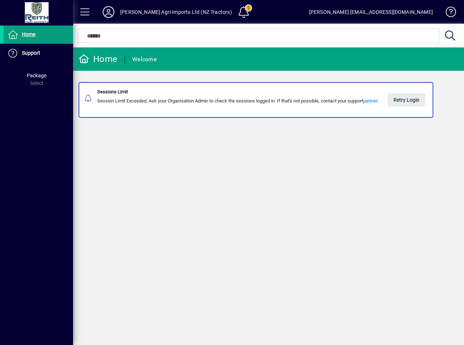 The image size is (464, 345). What do you see at coordinates (406, 100) in the screenshot?
I see `button: Retry Login` at bounding box center [406, 100].